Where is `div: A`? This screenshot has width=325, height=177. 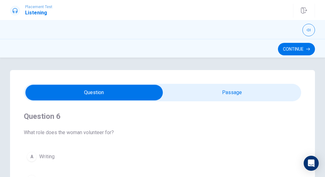
div: A is located at coordinates (32, 157).